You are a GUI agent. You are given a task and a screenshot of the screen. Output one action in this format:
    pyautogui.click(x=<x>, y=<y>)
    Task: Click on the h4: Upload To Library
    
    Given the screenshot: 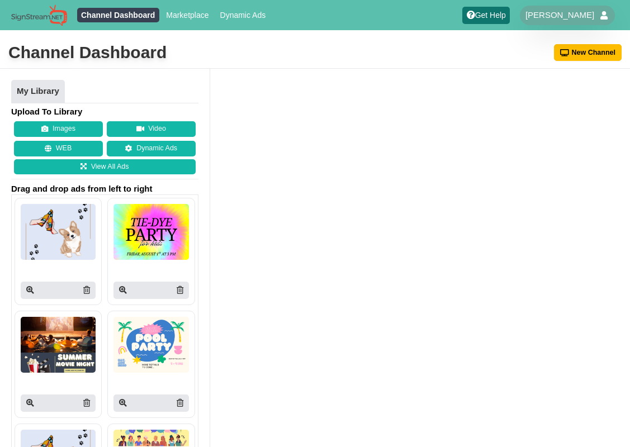 What is the action you would take?
    pyautogui.click(x=104, y=112)
    